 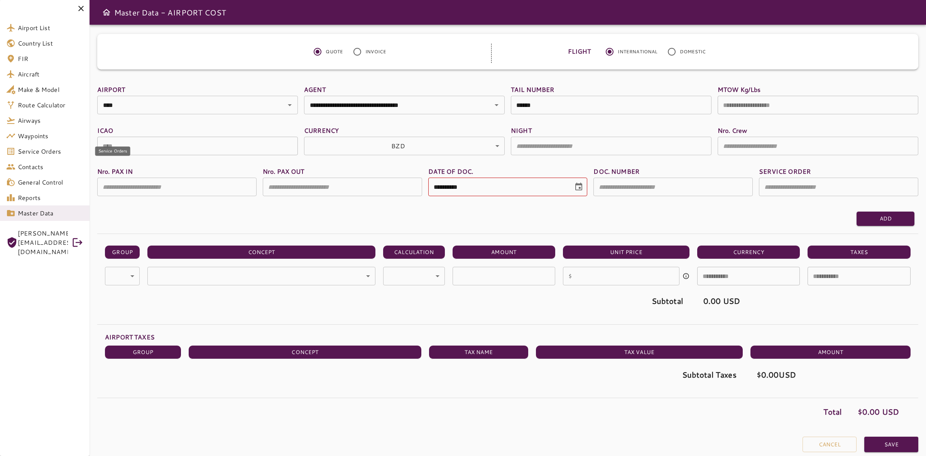 What do you see at coordinates (838, 171) in the screenshot?
I see `label: SERVICE ORDER` at bounding box center [838, 171].